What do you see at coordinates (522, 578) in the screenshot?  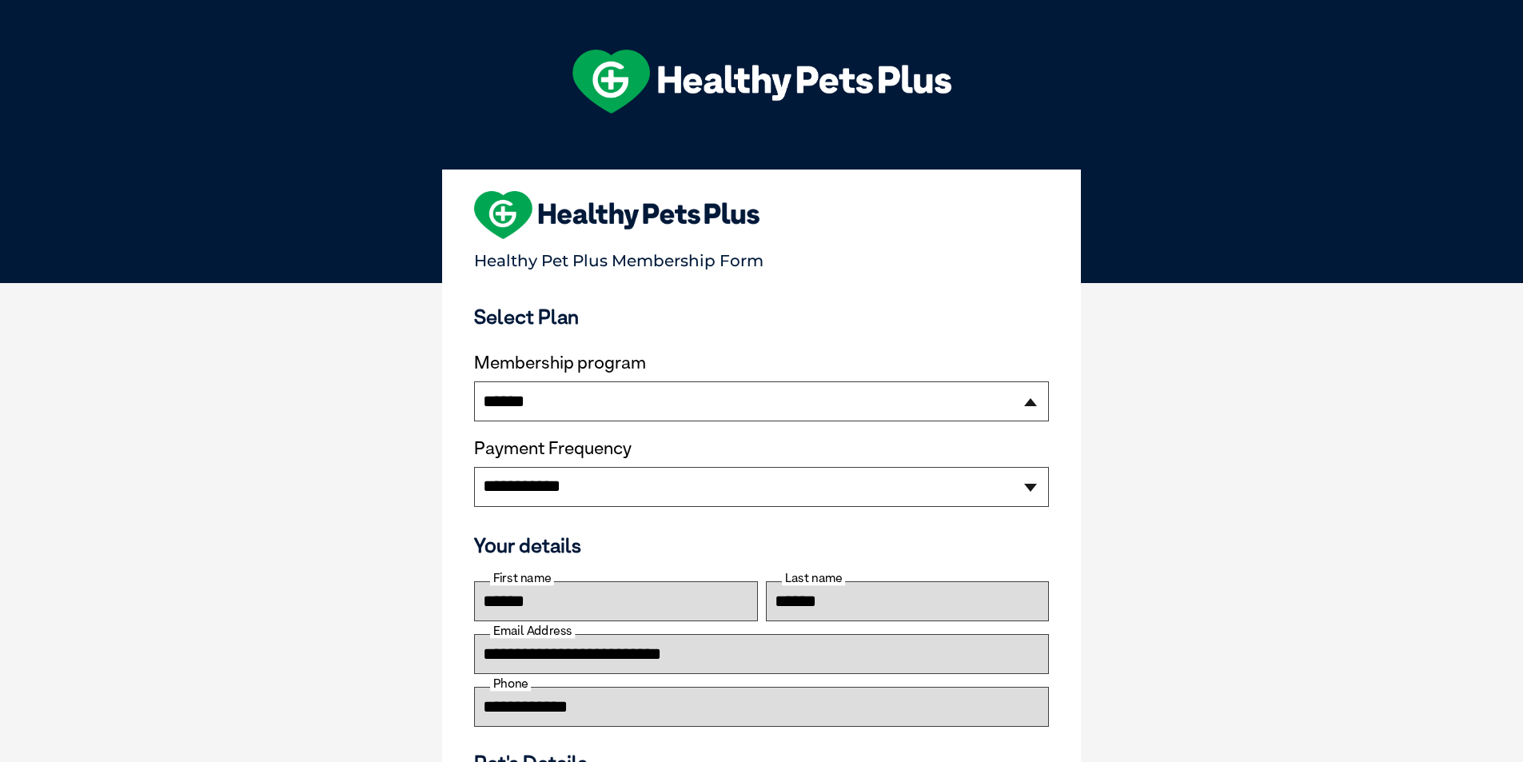 I see `label: First name` at bounding box center [522, 578].